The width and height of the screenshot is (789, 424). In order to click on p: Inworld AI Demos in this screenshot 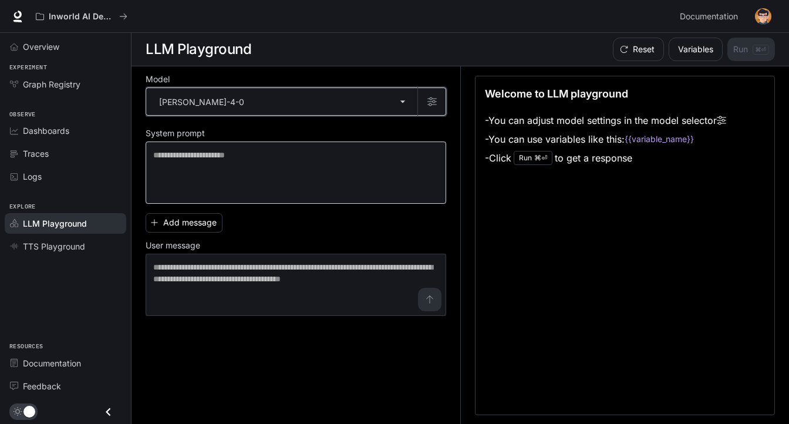, I will do `click(82, 16)`.